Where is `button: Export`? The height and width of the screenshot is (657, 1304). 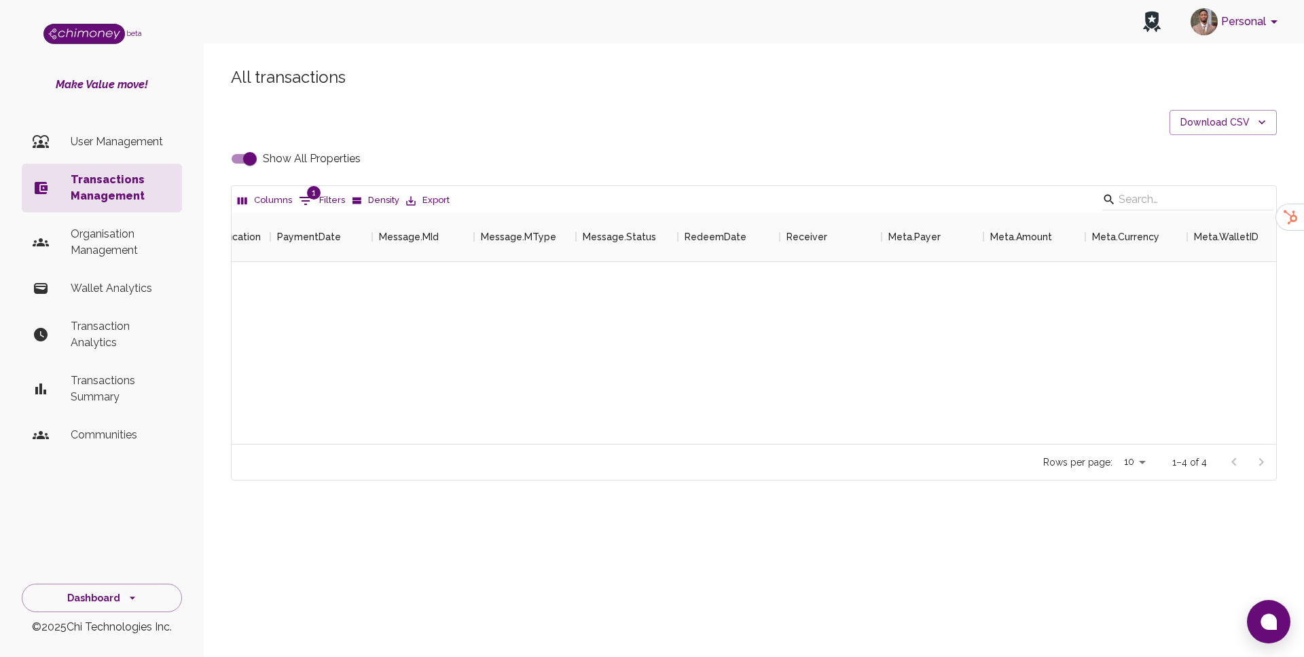 button: Export is located at coordinates (428, 200).